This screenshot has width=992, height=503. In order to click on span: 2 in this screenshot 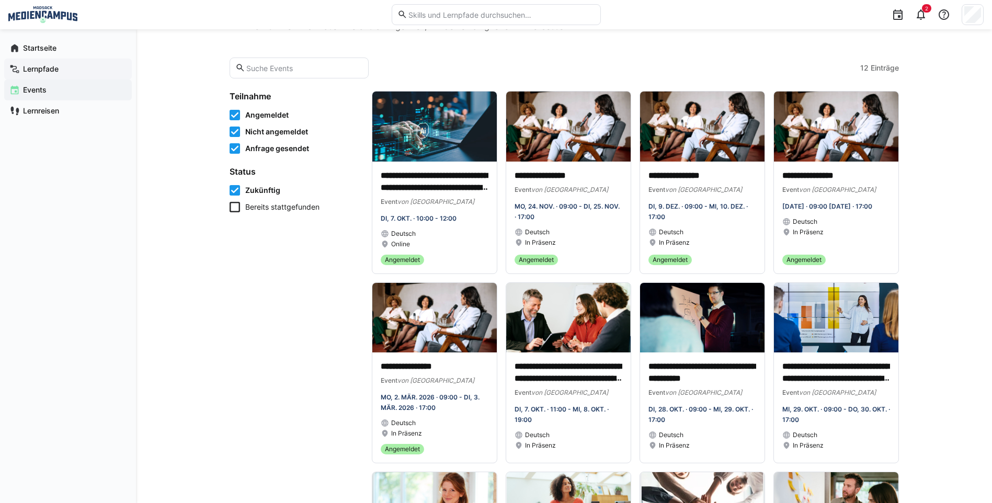, I will do `click(926, 8)`.